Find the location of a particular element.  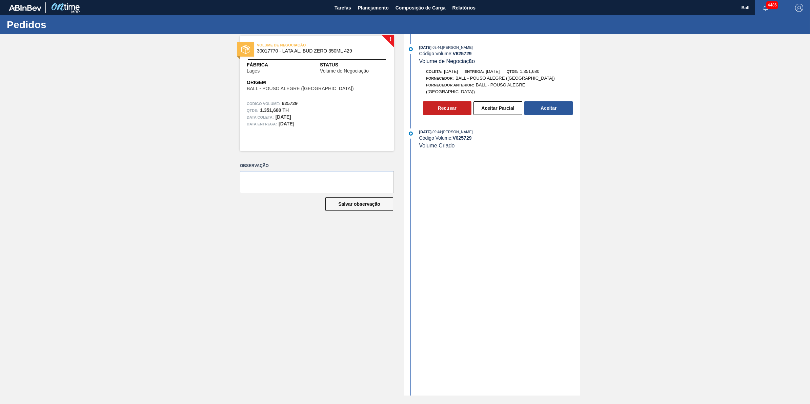

span: Relatórios is located at coordinates (464, 8).